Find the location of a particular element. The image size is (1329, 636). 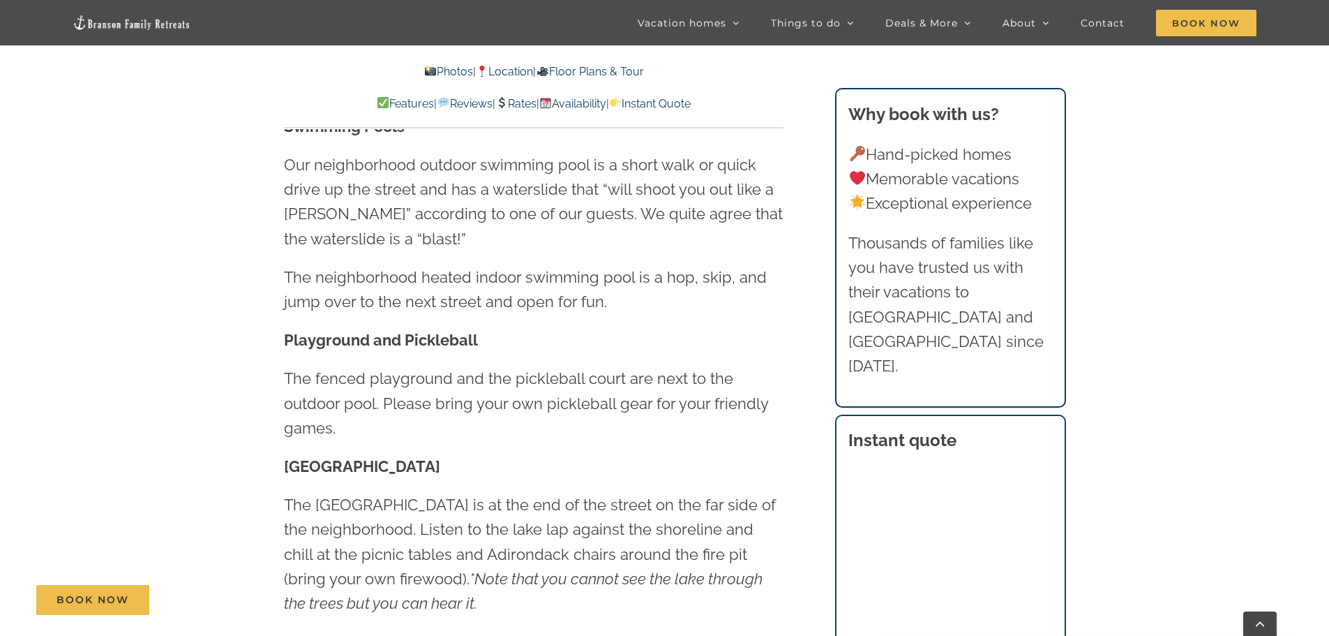

strong: Instant quote is located at coordinates (902, 440).